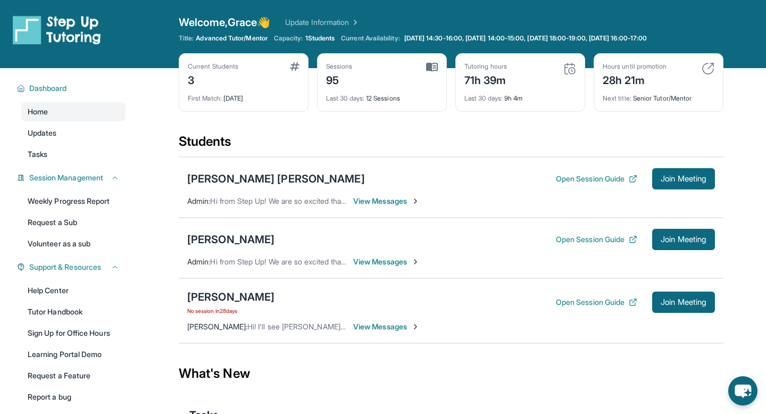 The image size is (766, 414). What do you see at coordinates (617, 98) in the screenshot?
I see `span: Next title :` at bounding box center [617, 98].